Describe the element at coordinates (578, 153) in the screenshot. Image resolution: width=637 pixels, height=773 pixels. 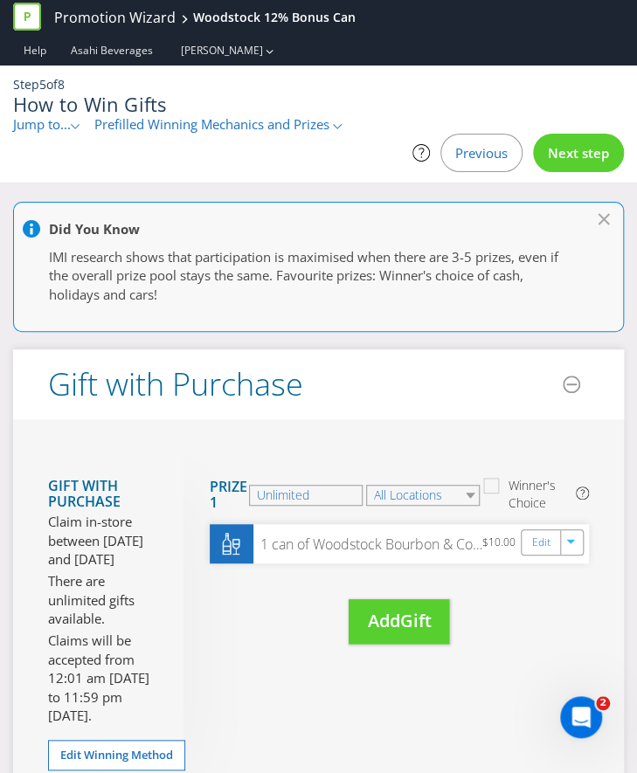
I see `span: Next step` at that location.